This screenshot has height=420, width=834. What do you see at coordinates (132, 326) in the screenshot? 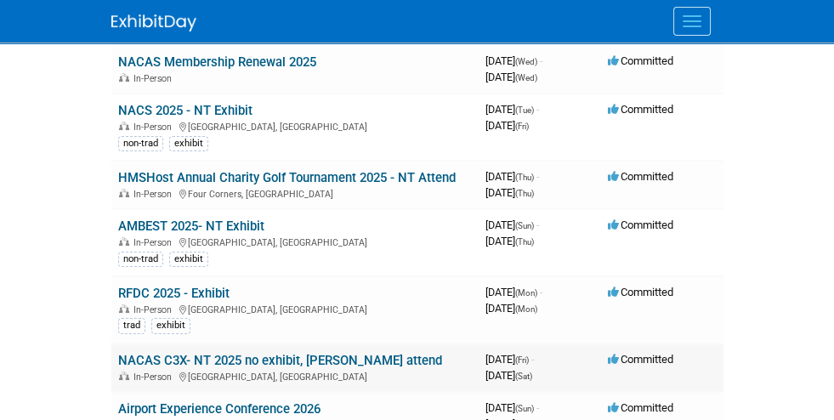
I see `div: trad` at bounding box center [132, 326].